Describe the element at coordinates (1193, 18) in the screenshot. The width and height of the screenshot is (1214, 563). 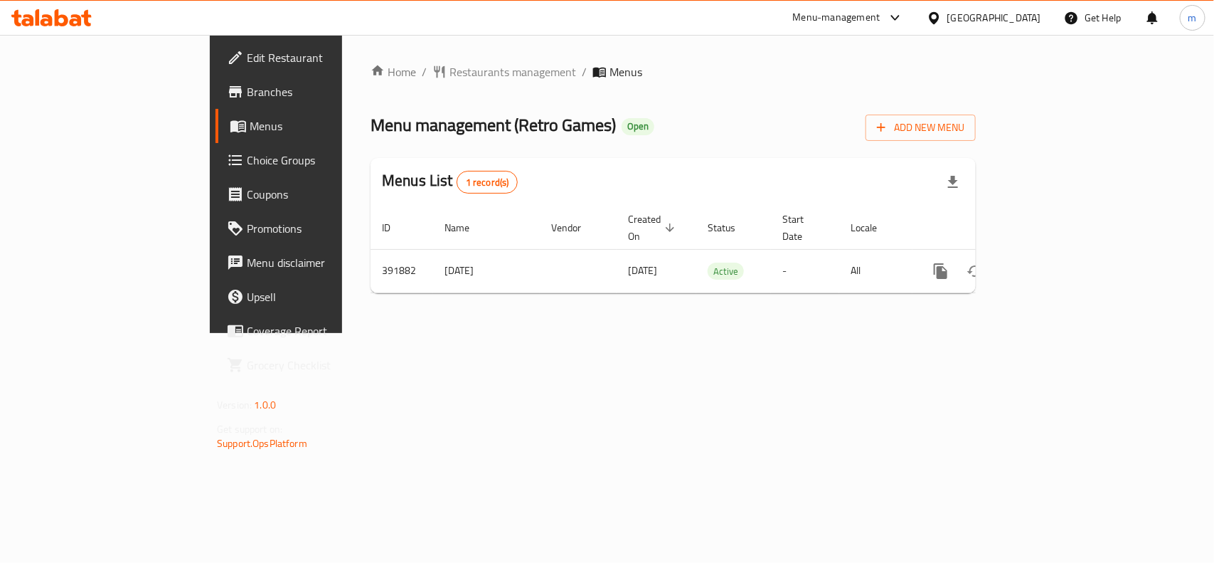
I see `span: m` at that location.